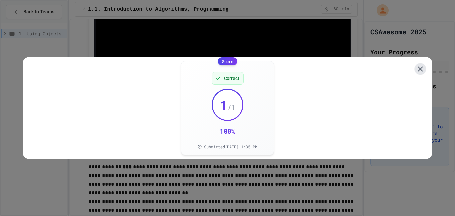 The height and width of the screenshot is (216, 455). Describe the element at coordinates (224, 105) in the screenshot. I see `span: 1` at that location.